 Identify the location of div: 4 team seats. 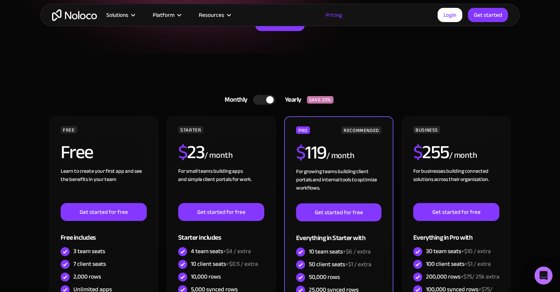
(221, 252).